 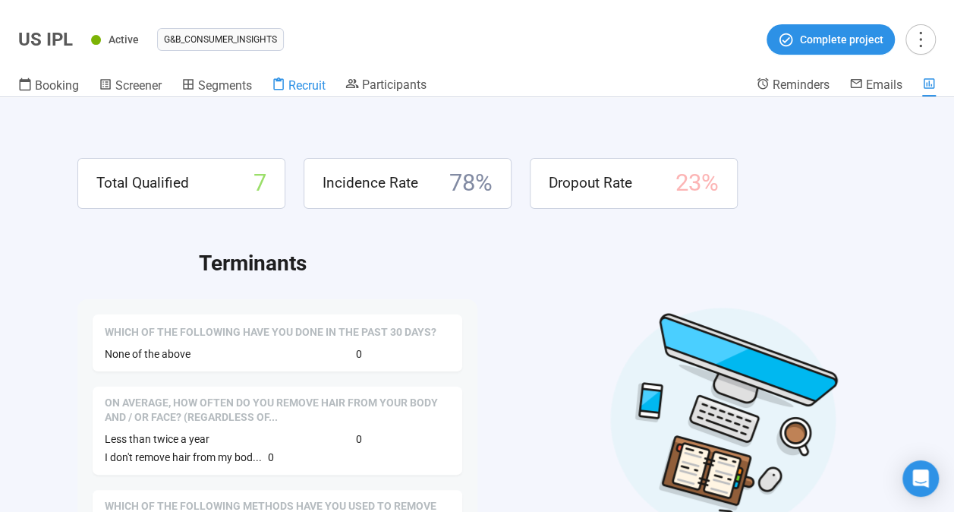 What do you see at coordinates (147, 354) in the screenshot?
I see `span: None of the above` at bounding box center [147, 354].